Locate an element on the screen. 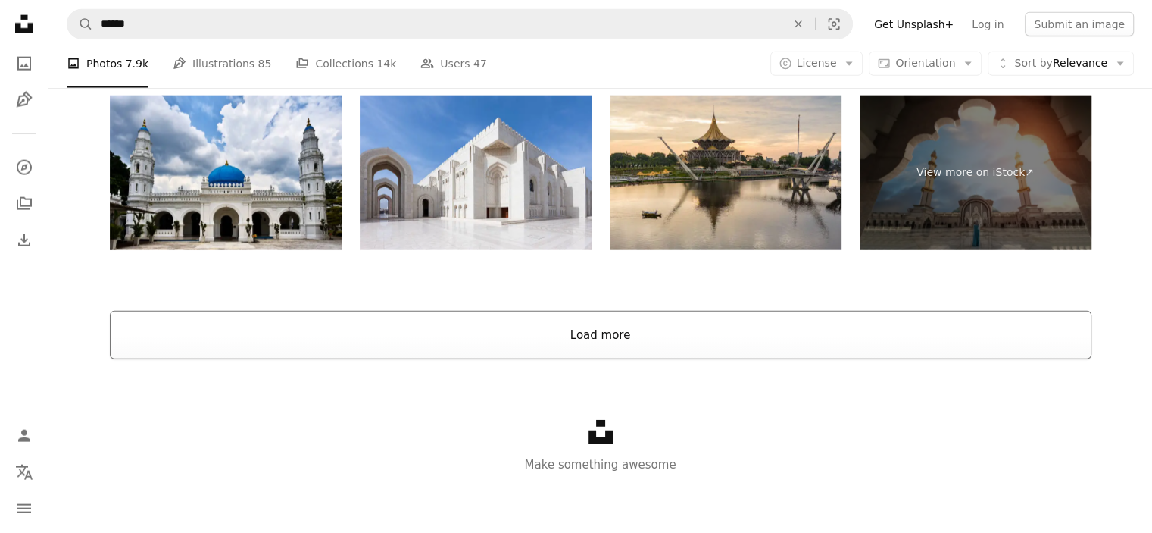 Image resolution: width=1152 pixels, height=533 pixels. a: Illustrations 85 is located at coordinates (222, 64).